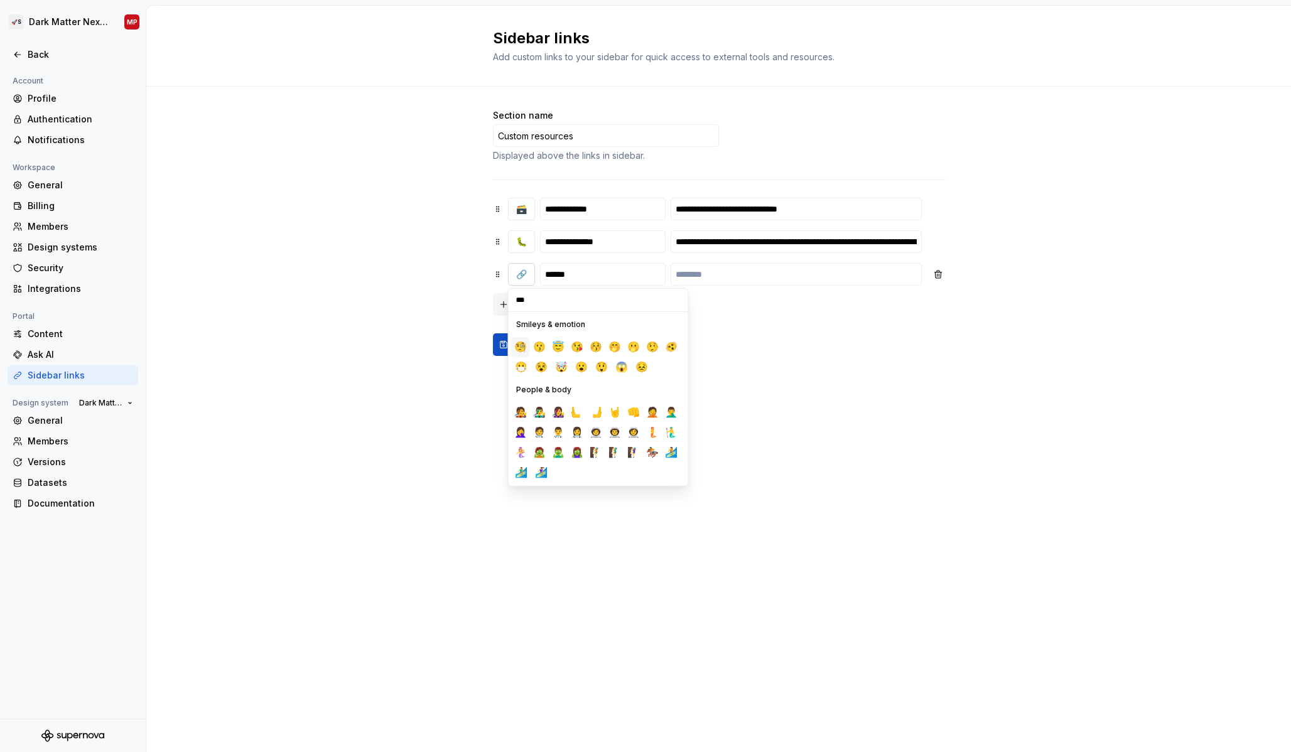  Describe the element at coordinates (520, 433) in the screenshot. I see `button: Woman facepalming` at that location.